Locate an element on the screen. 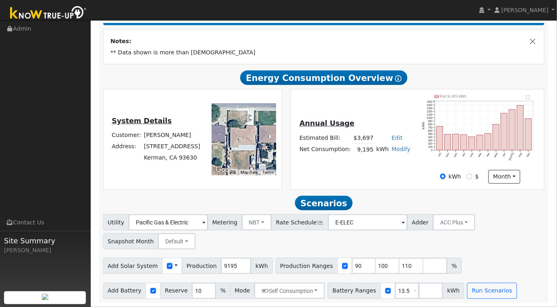 The height and width of the screenshot is (307, 557). td: kWh is located at coordinates (382, 149).